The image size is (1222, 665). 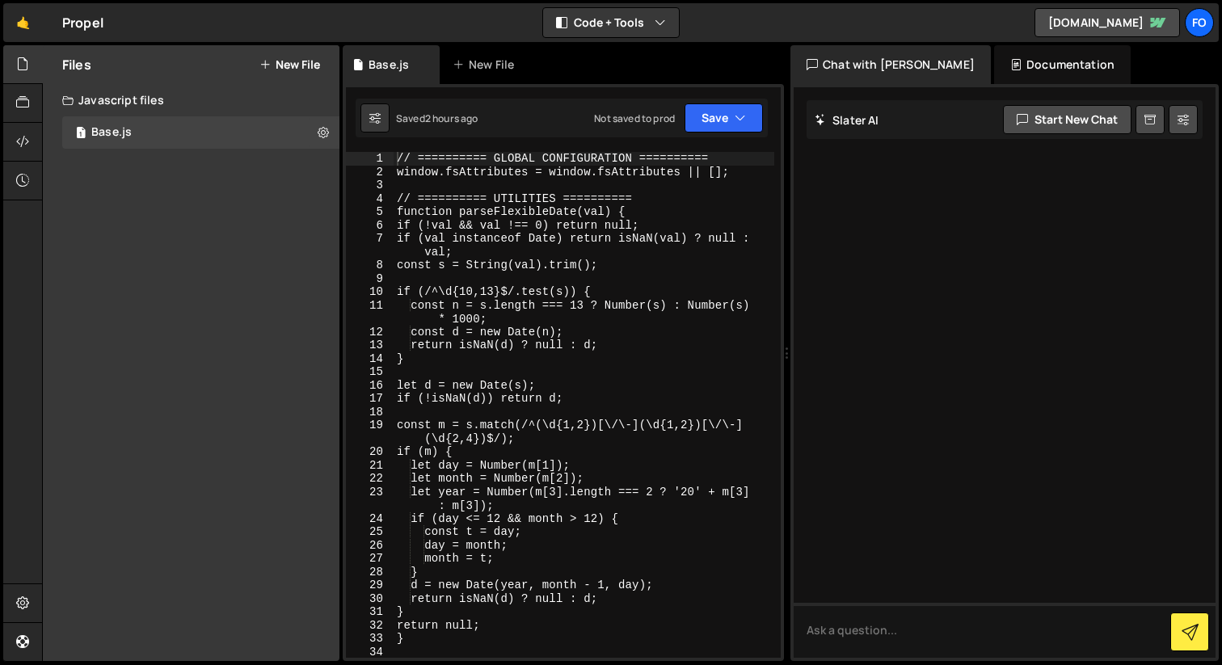 What do you see at coordinates (77, 65) in the screenshot?
I see `h2: Files` at bounding box center [77, 65].